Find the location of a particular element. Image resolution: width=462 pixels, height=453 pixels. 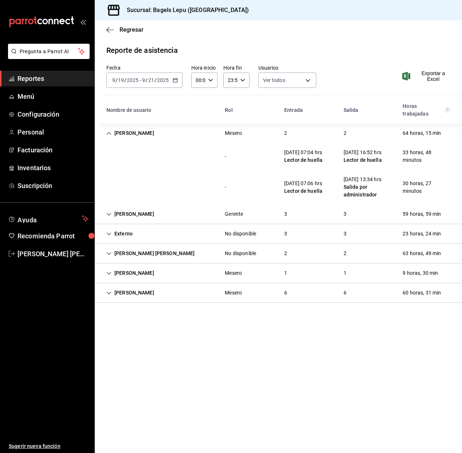

a: Pregunta a Parrot AI is located at coordinates (47, 57).